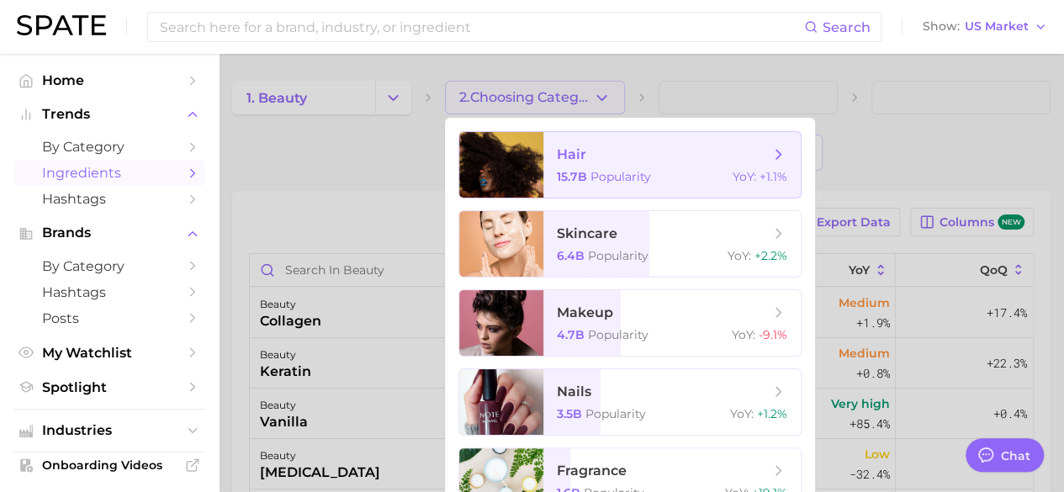  Describe the element at coordinates (61, 25) in the screenshot. I see `img: SPATE` at that location.